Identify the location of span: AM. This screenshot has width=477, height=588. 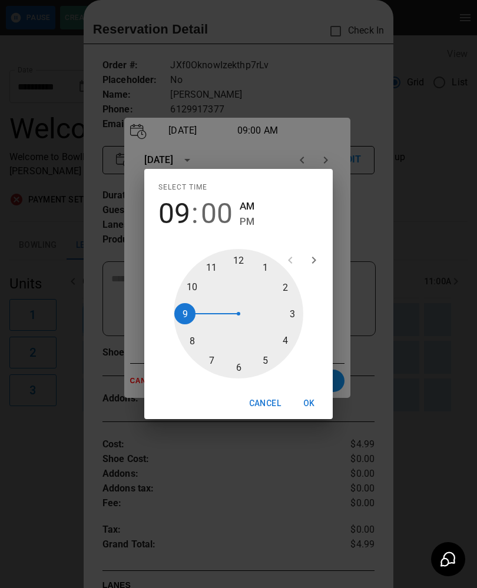
(247, 206).